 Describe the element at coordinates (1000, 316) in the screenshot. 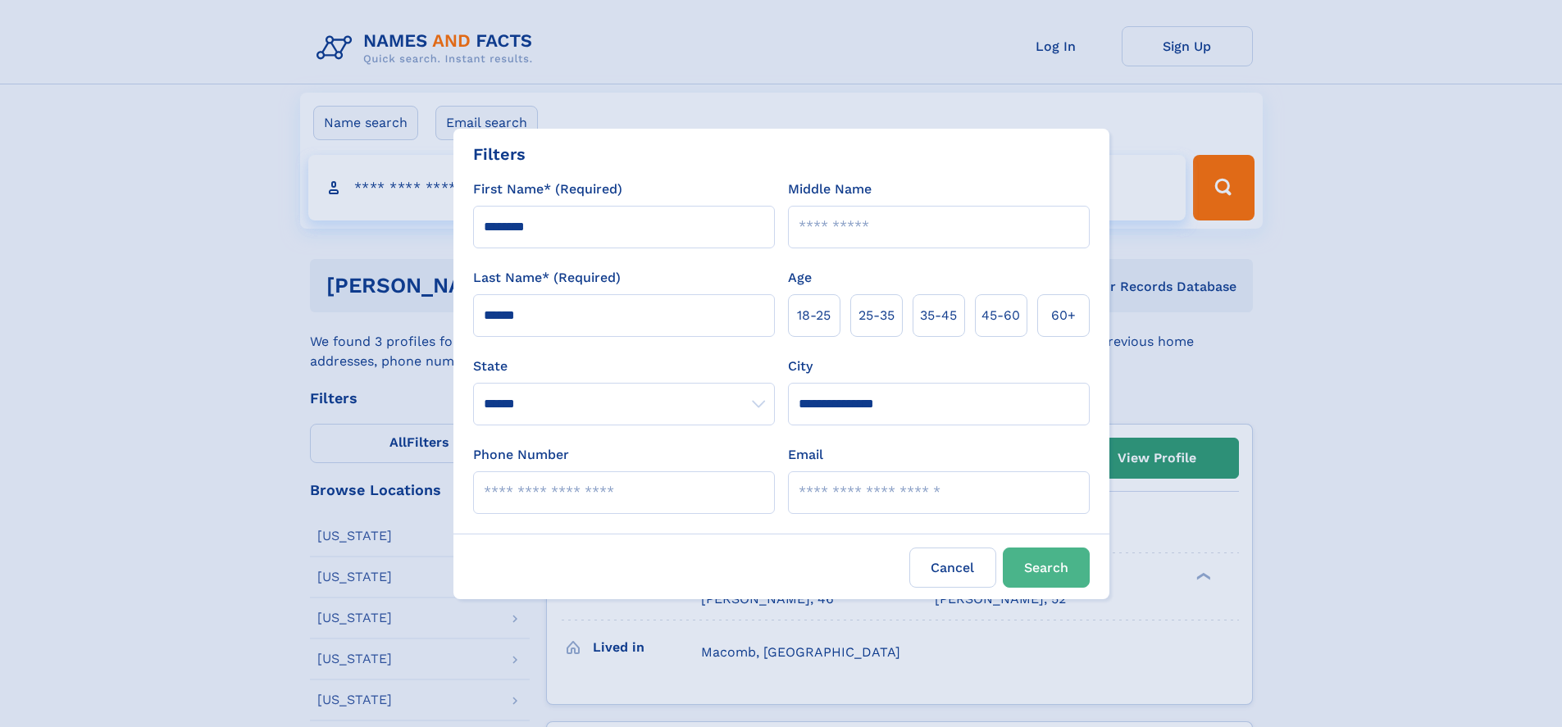

I see `span: 45‑60` at that location.